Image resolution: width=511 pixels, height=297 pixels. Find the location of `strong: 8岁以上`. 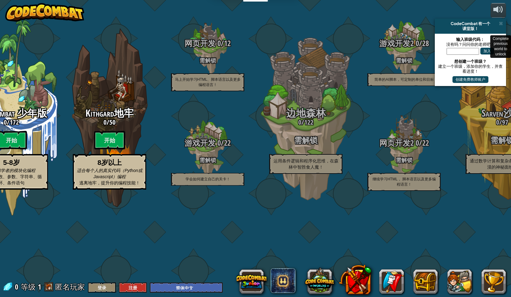

strong: 8岁以上 is located at coordinates (110, 163).